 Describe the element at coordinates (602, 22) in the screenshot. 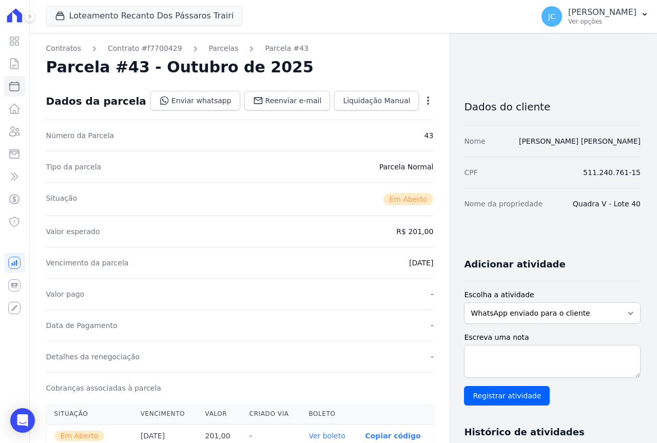

I see `p: Ver opções` at that location.